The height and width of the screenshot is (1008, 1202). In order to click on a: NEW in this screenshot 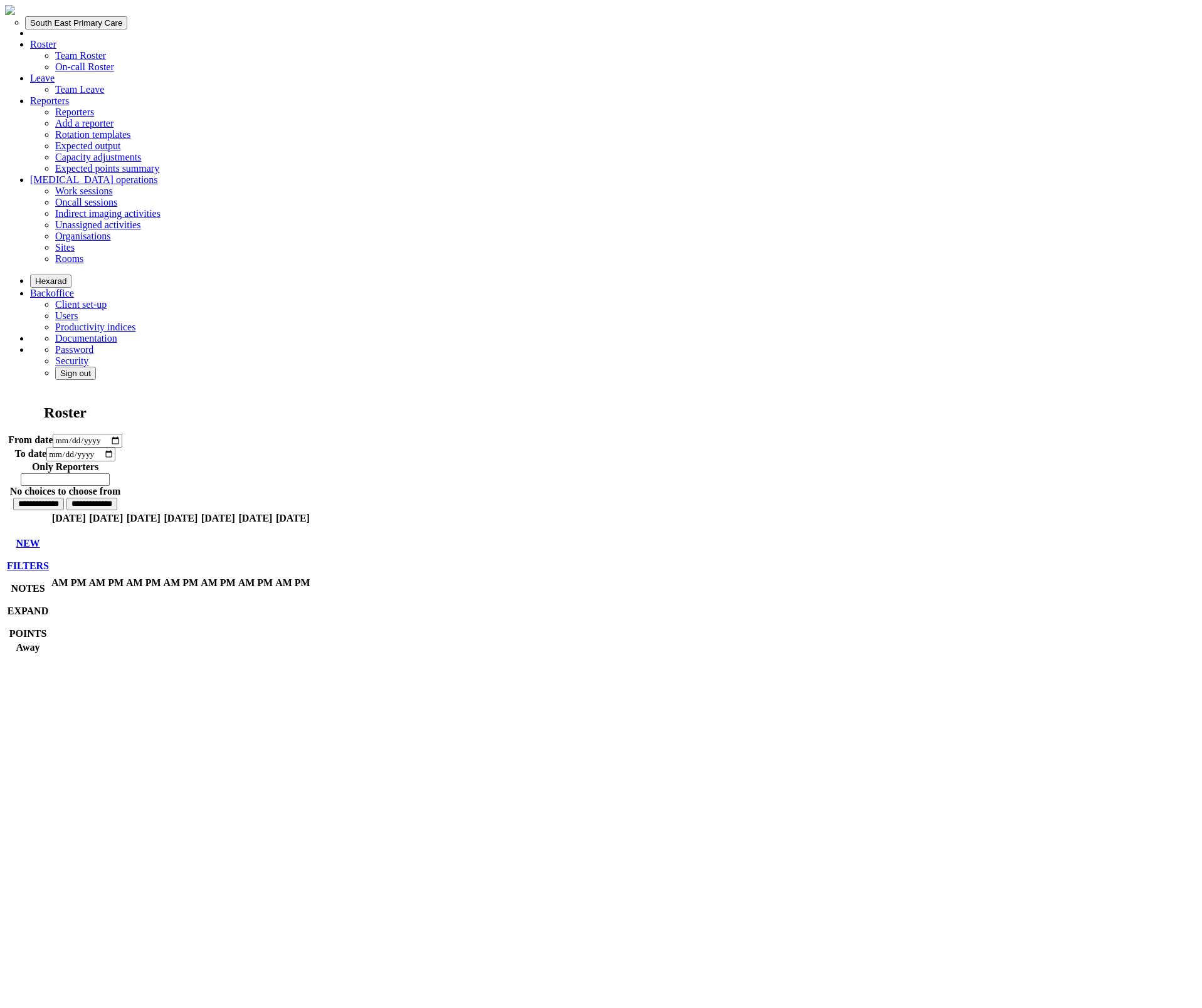, I will do `click(28, 543)`.